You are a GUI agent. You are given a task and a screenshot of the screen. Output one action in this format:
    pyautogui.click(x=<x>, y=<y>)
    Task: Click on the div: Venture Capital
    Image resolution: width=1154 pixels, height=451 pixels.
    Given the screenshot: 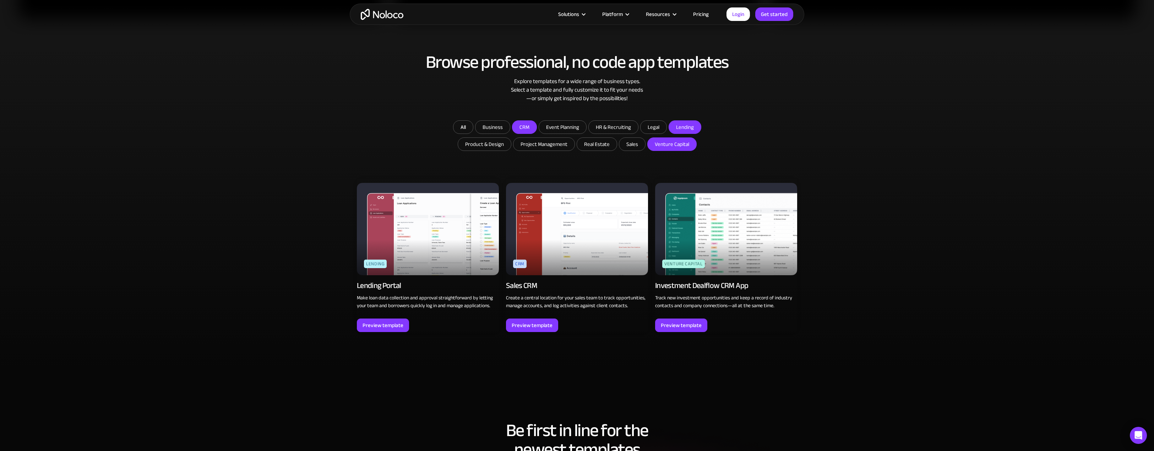 What is the action you would take?
    pyautogui.click(x=683, y=264)
    